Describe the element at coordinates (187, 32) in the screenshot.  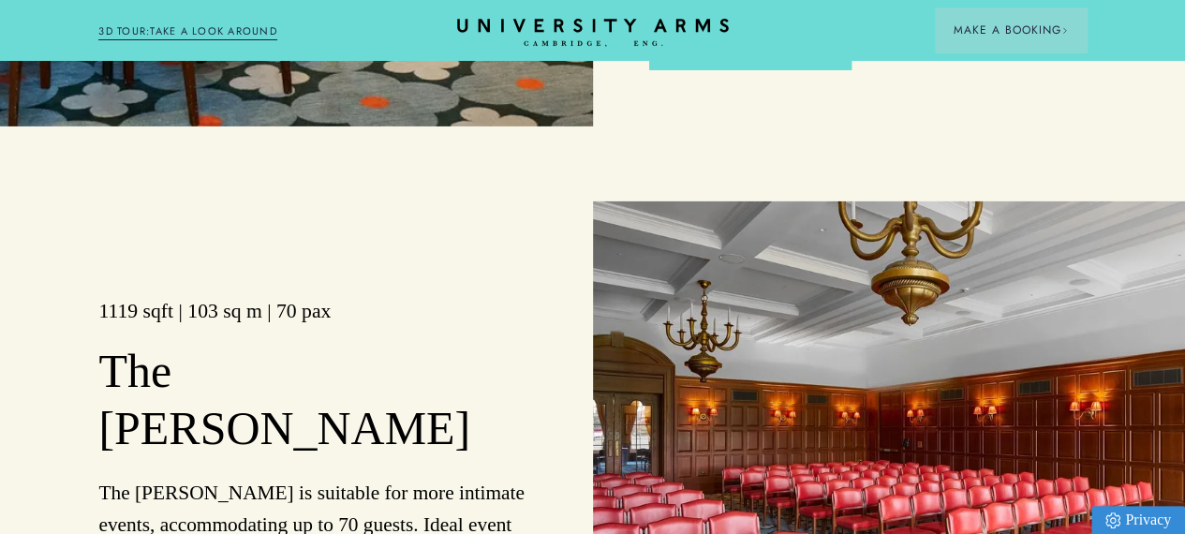
I see `a: 3D TOUR:TAKE A LOOK AROUND` at that location.